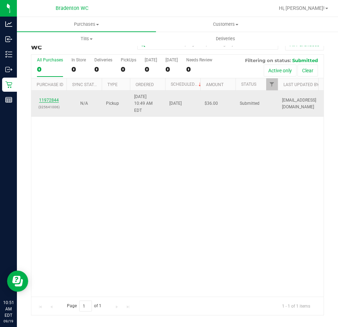 This screenshot has height=327, width=338. I want to click on button: Active only, so click(280, 70).